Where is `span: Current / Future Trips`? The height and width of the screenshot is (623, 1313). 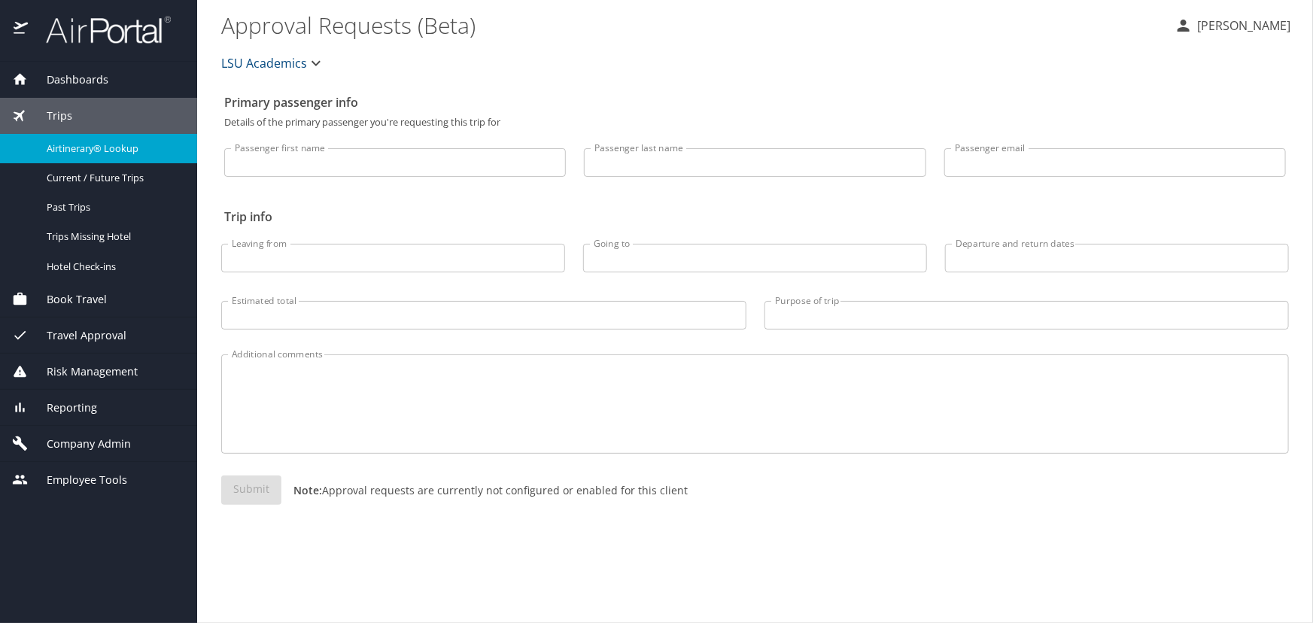
span: Current / Future Trips is located at coordinates (113, 178).